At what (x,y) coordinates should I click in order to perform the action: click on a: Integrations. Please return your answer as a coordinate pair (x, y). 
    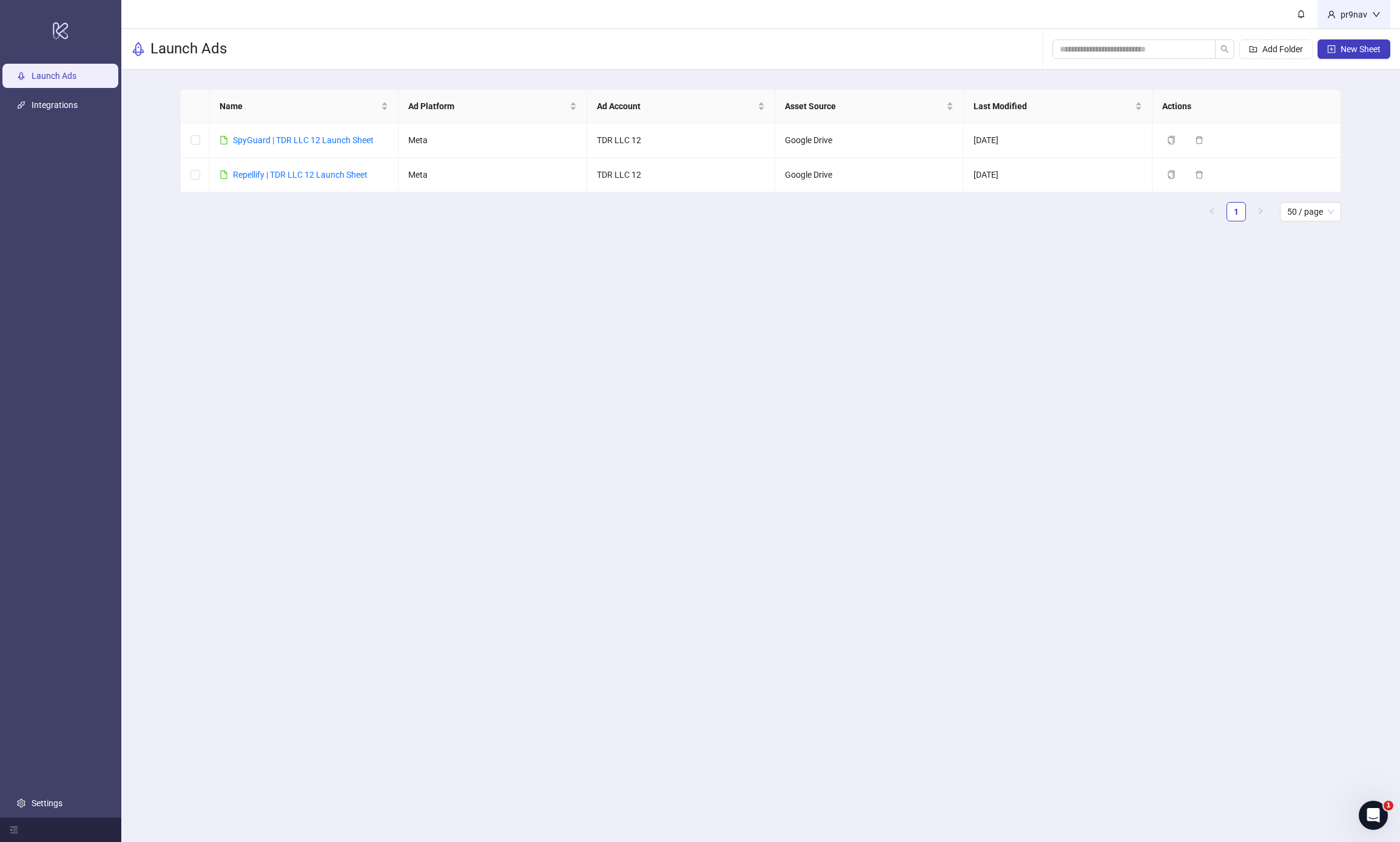
    Looking at the image, I should click on (54, 105).